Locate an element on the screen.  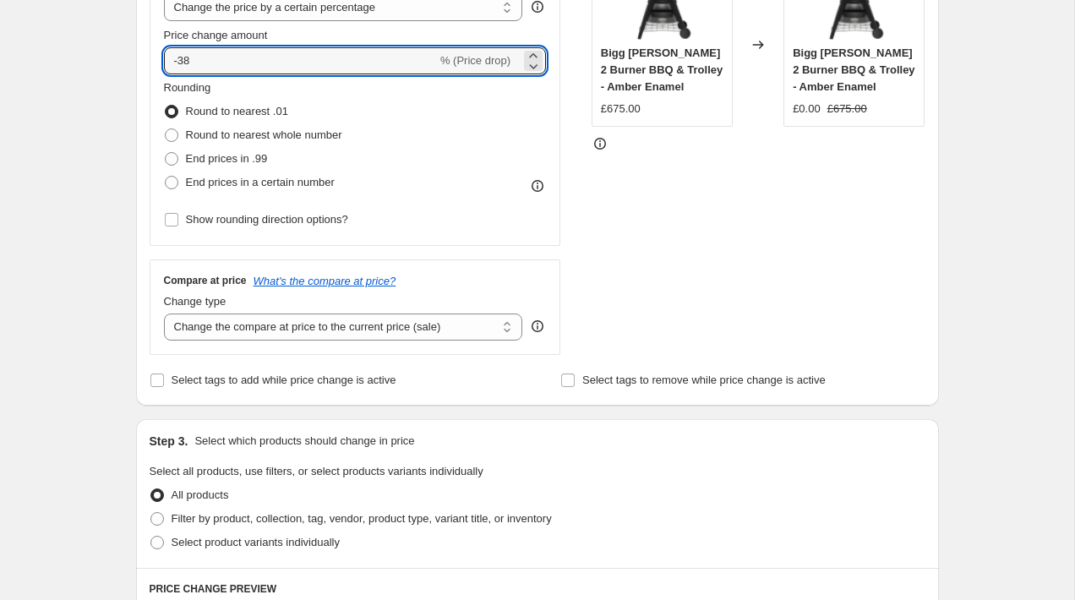
div: help is located at coordinates (538, 326).